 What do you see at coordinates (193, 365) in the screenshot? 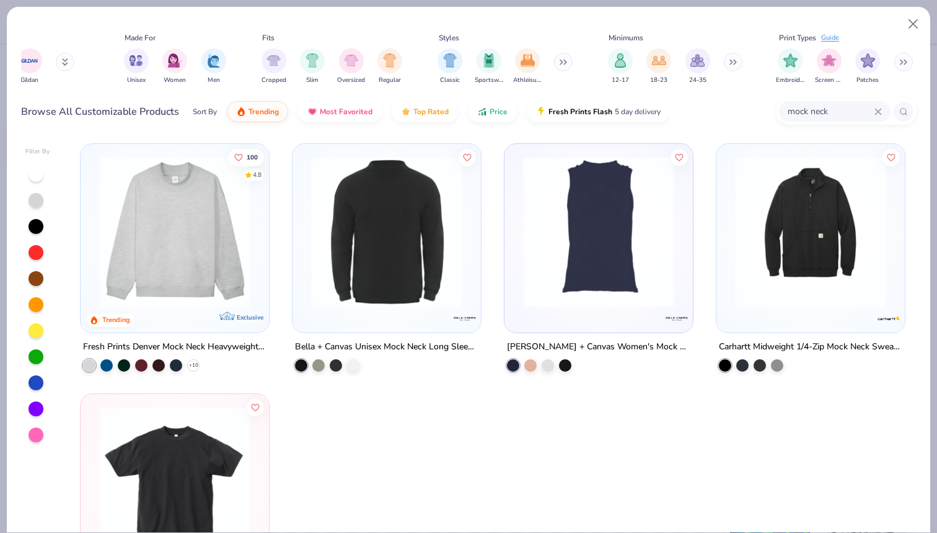
I see `span: + 10` at bounding box center [193, 365].